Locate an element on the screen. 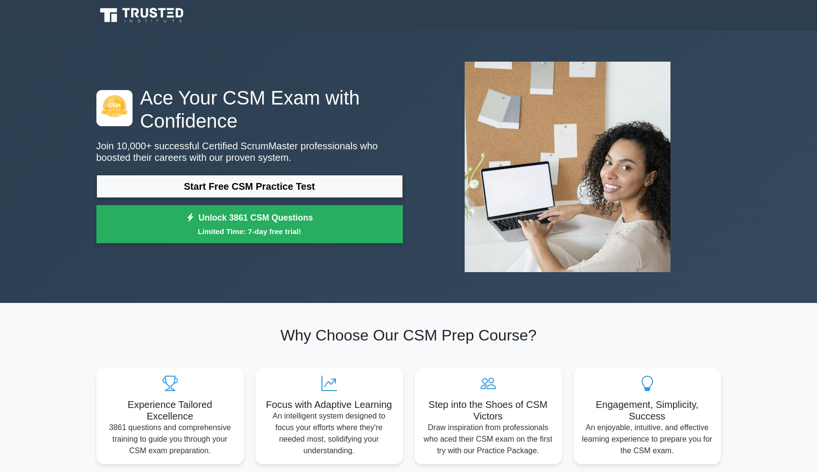  p: An intelligent system designed to focus your efforts where they're needed most, solidifying your ... is located at coordinates (329, 434).